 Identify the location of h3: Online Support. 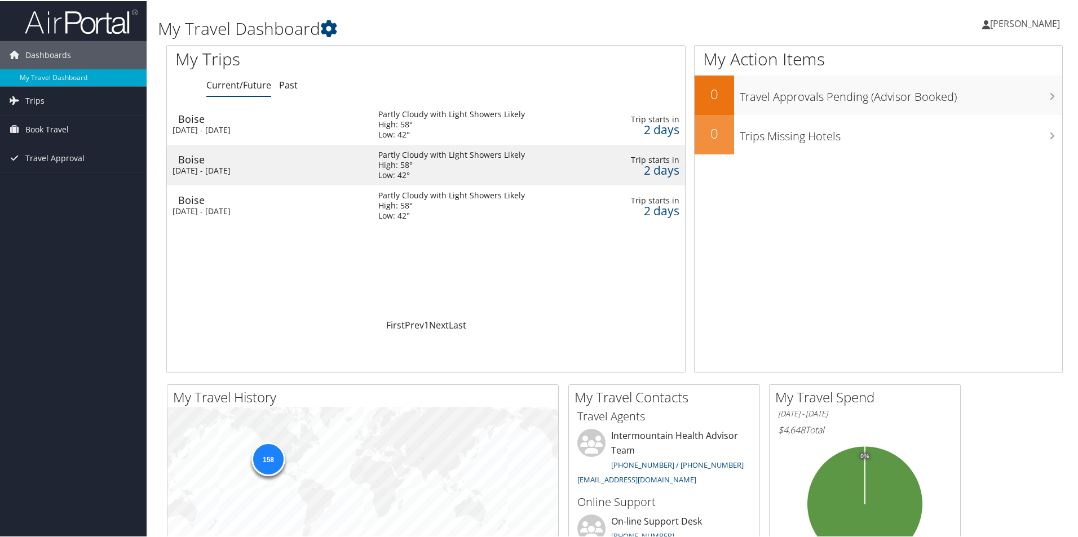
(664, 501).